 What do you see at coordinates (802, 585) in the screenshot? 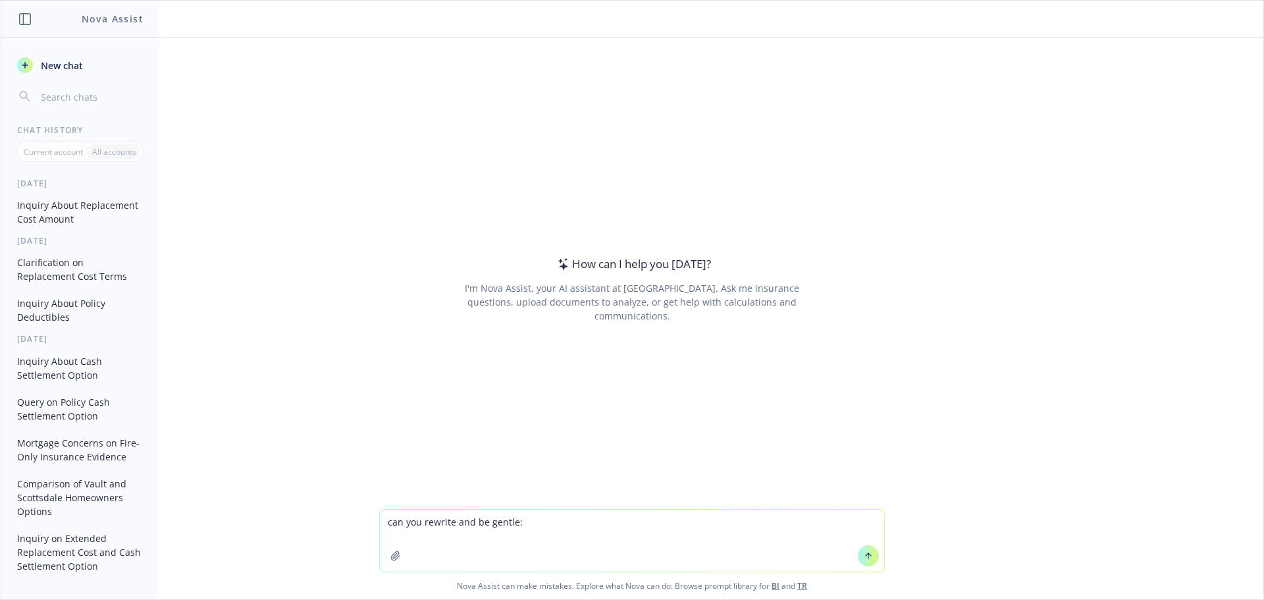
I see `a: TR` at bounding box center [802, 585].